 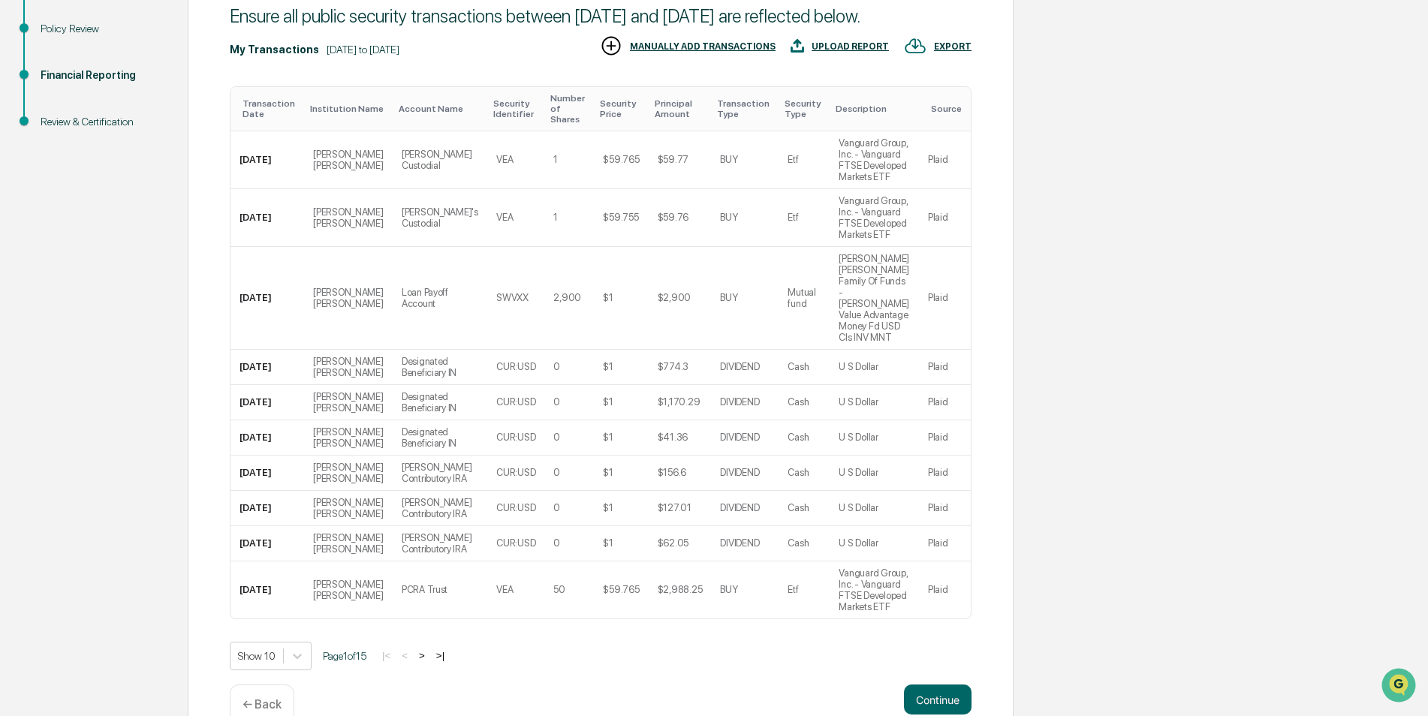 What do you see at coordinates (703, 47) in the screenshot?
I see `div: MANUALLY ADD TRANSACTIONS` at bounding box center [703, 47].